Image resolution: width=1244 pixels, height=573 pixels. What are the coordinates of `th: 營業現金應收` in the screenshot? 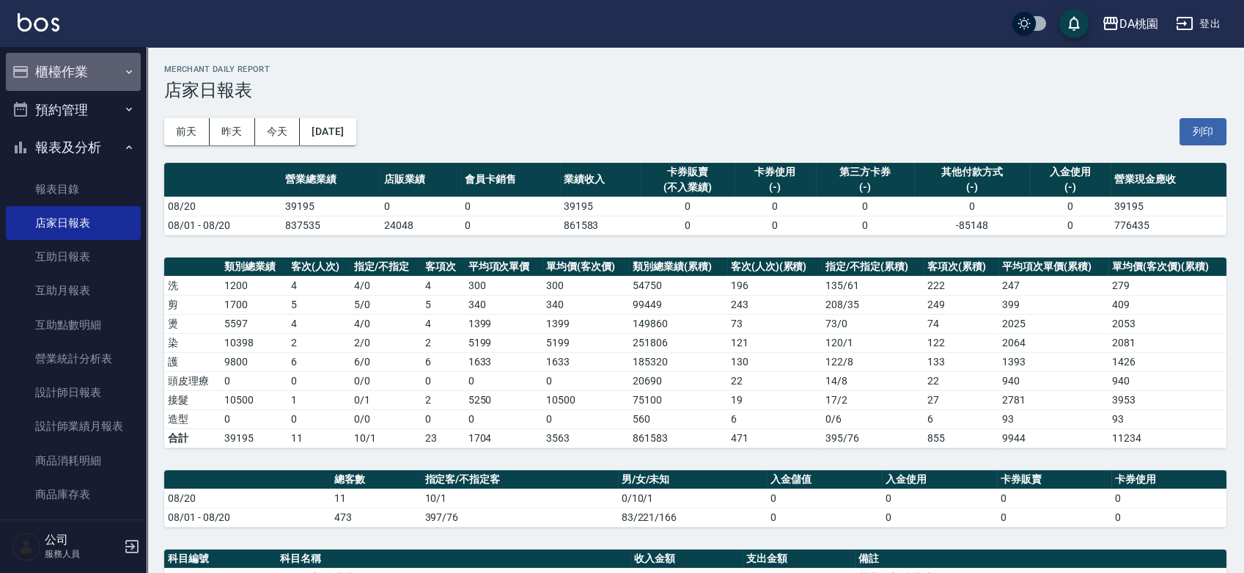 It's located at (1169, 180).